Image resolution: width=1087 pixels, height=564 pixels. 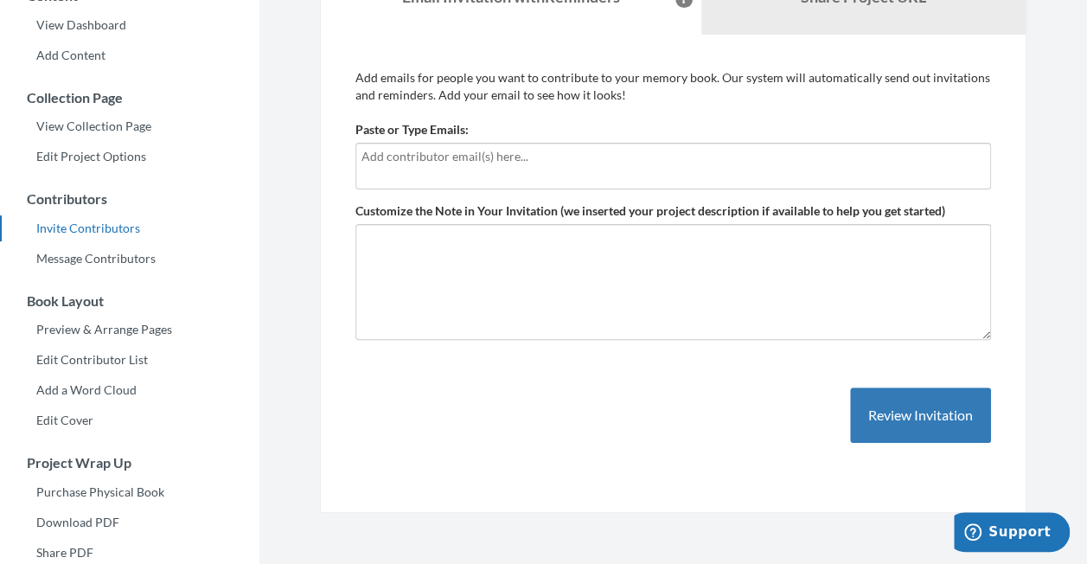 I want to click on span: Support, so click(x=66, y=20).